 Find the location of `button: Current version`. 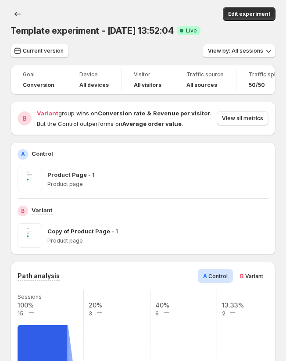

button: Current version is located at coordinates (39, 51).